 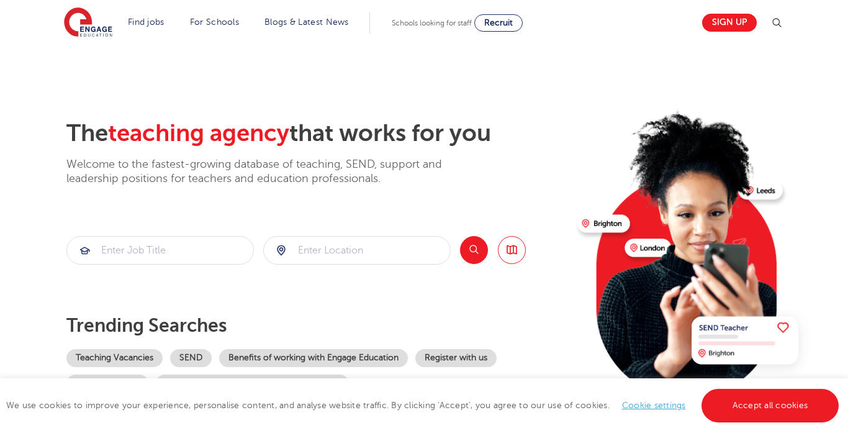 What do you see at coordinates (770, 405) in the screenshot?
I see `a: Accept all cookies` at bounding box center [770, 405].